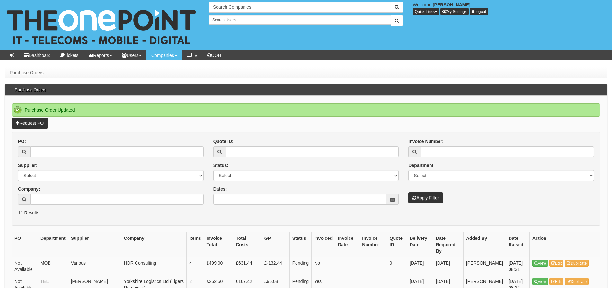 The width and height of the screenshot is (612, 288). What do you see at coordinates (565, 244) in the screenshot?
I see `th: Action` at bounding box center [565, 244].